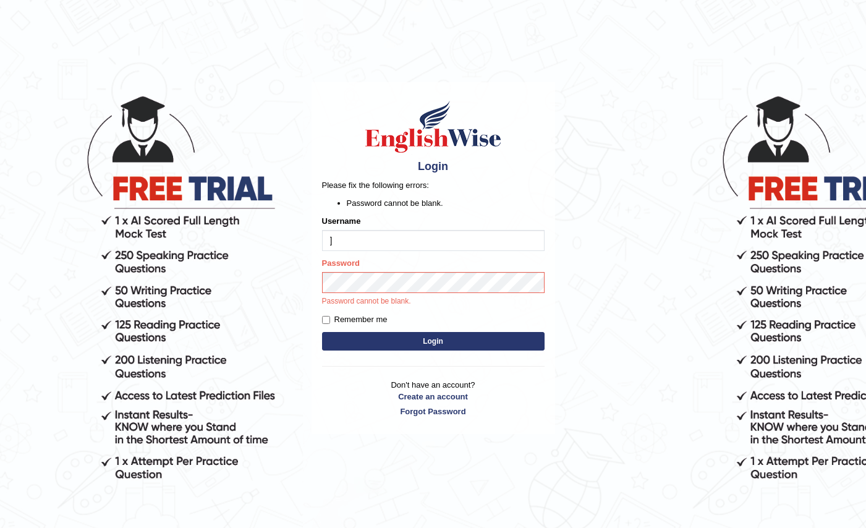 The height and width of the screenshot is (528, 866). I want to click on a: Forgot Password, so click(433, 411).